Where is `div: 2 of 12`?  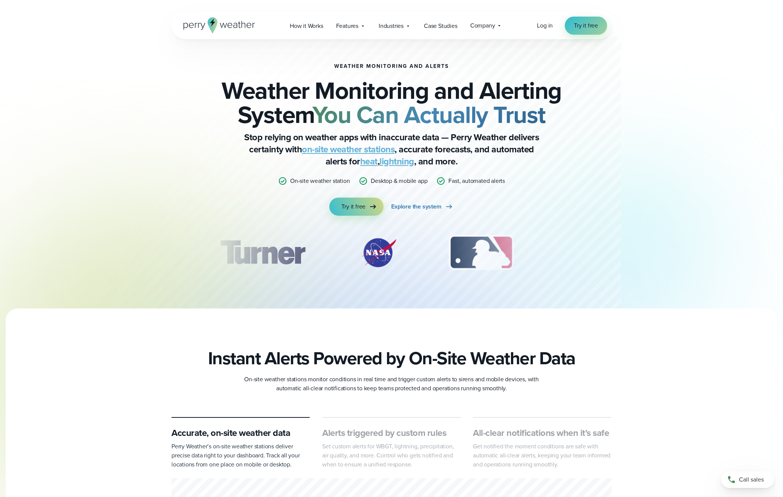
div: 2 of 12 is located at coordinates (379, 252).